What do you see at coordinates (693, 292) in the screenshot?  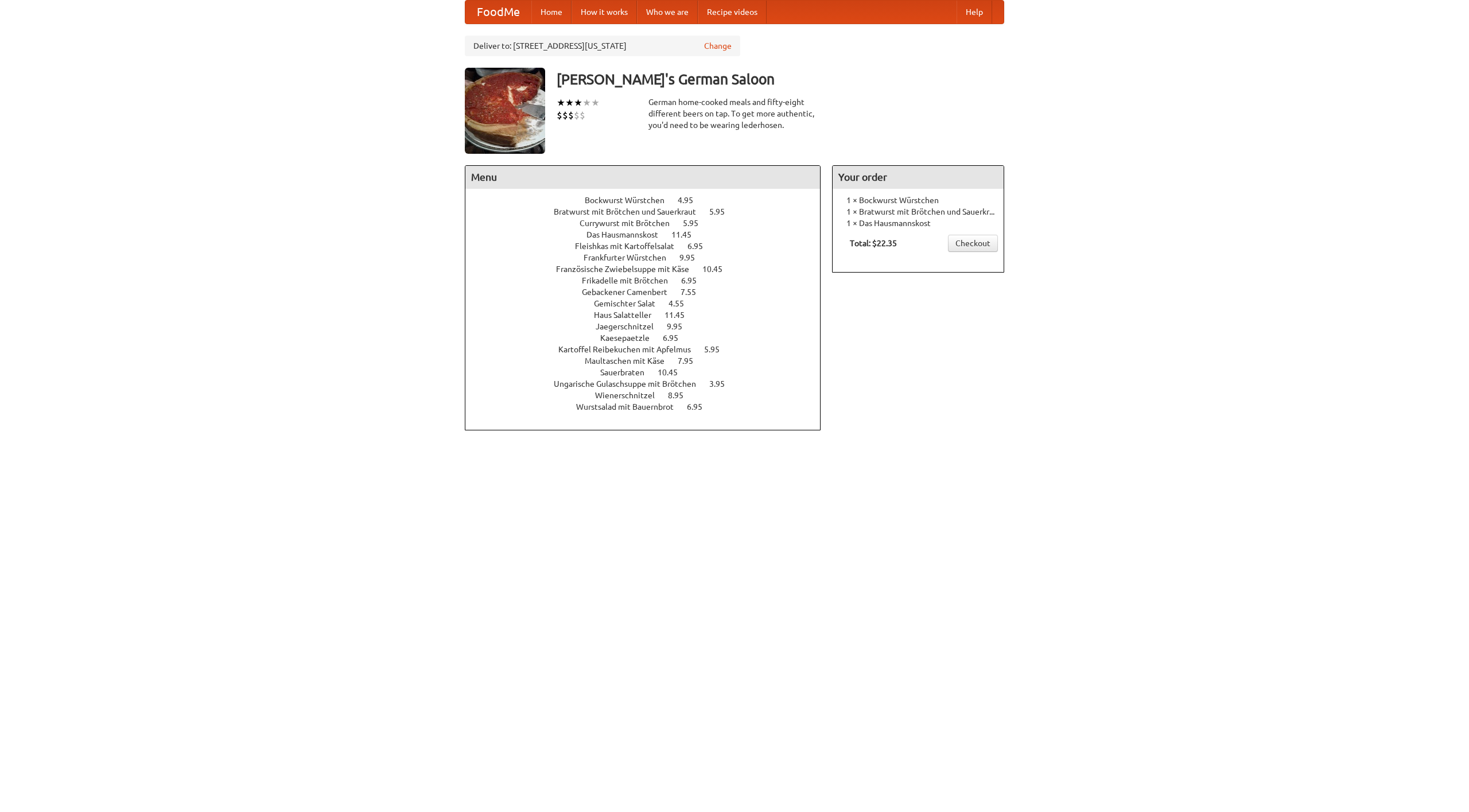 I see `span: 7.55` at bounding box center [693, 292].